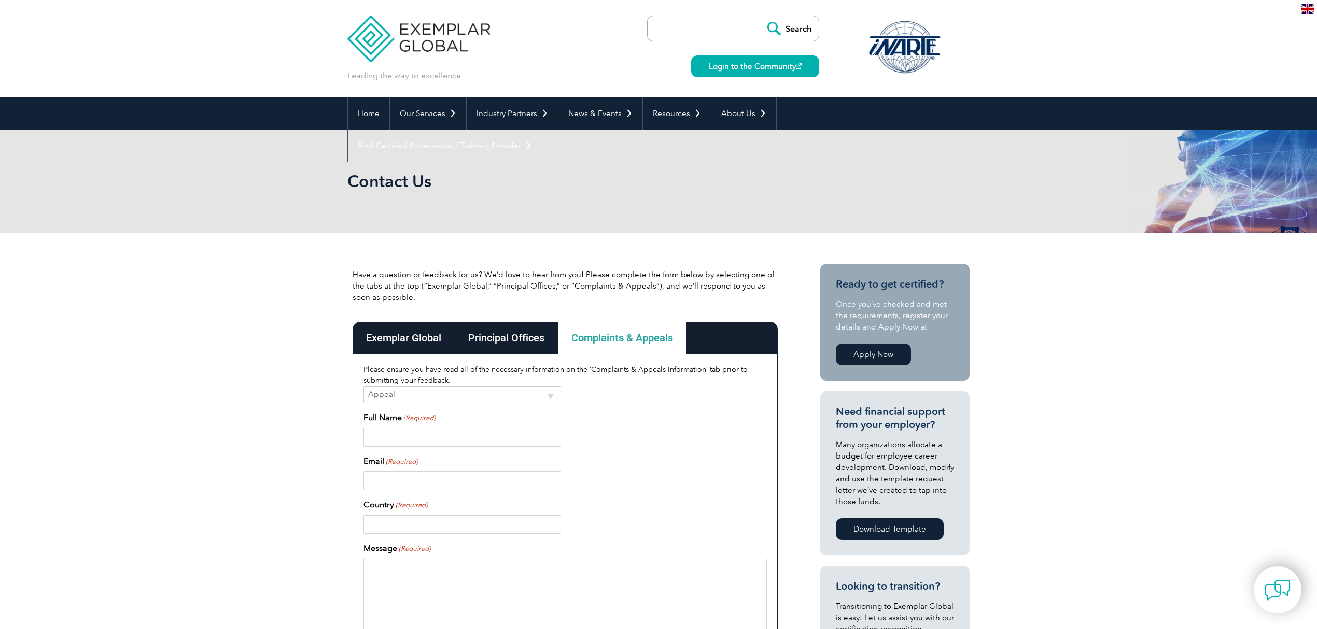 The width and height of the screenshot is (1317, 629). I want to click on div: Principal Offices, so click(506, 338).